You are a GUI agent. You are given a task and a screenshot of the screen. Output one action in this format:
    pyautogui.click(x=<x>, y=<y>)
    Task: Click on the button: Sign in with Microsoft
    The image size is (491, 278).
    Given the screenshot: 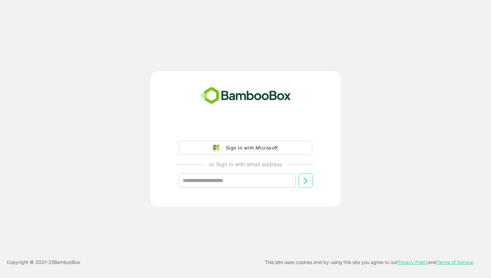 What is the action you would take?
    pyautogui.click(x=246, y=148)
    